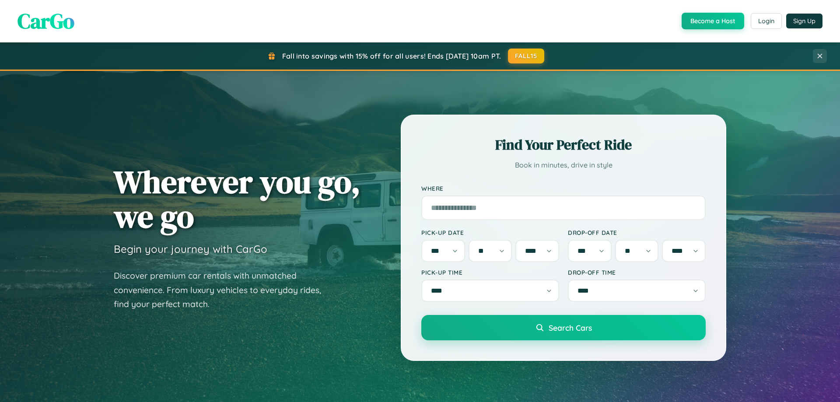 The height and width of the screenshot is (402, 840). I want to click on label: Pick-up Date, so click(490, 232).